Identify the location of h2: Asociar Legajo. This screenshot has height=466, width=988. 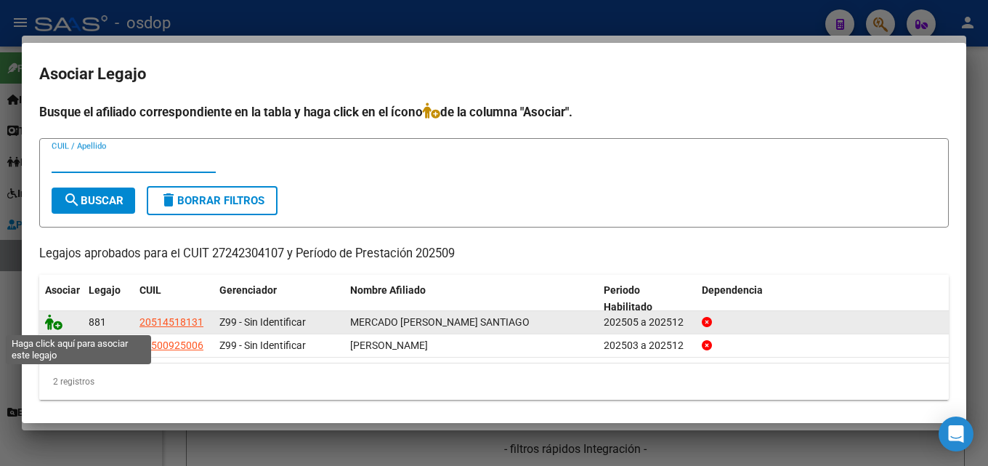
(494, 74).